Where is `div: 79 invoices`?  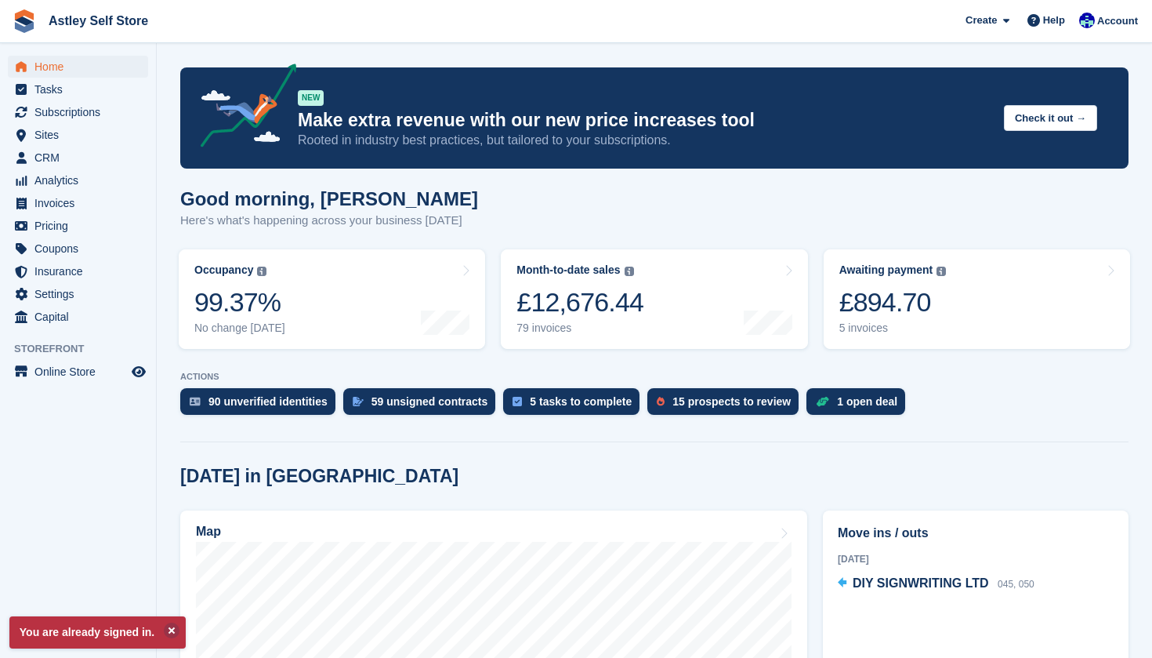
div: 79 invoices is located at coordinates (580, 328).